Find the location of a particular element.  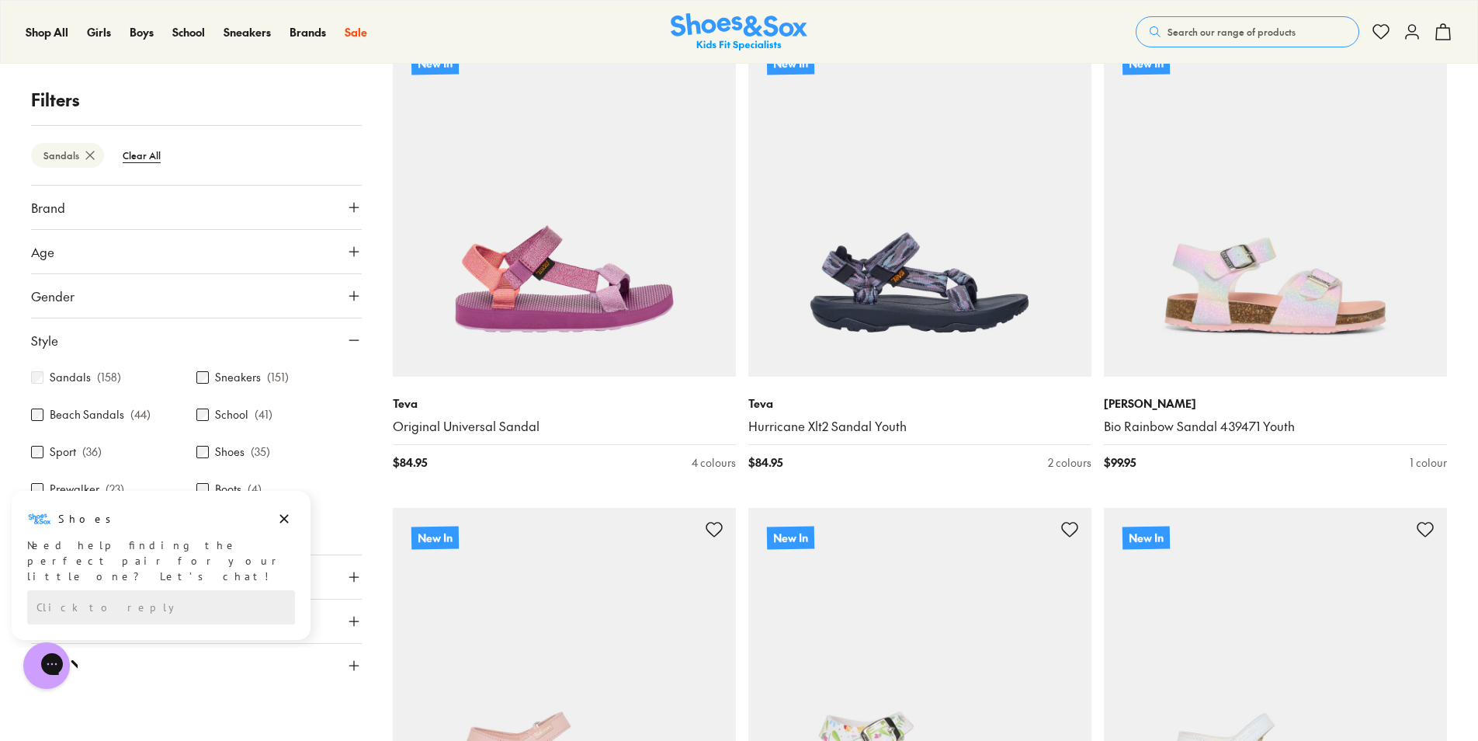

span: Search our range of products is located at coordinates (1231, 32).